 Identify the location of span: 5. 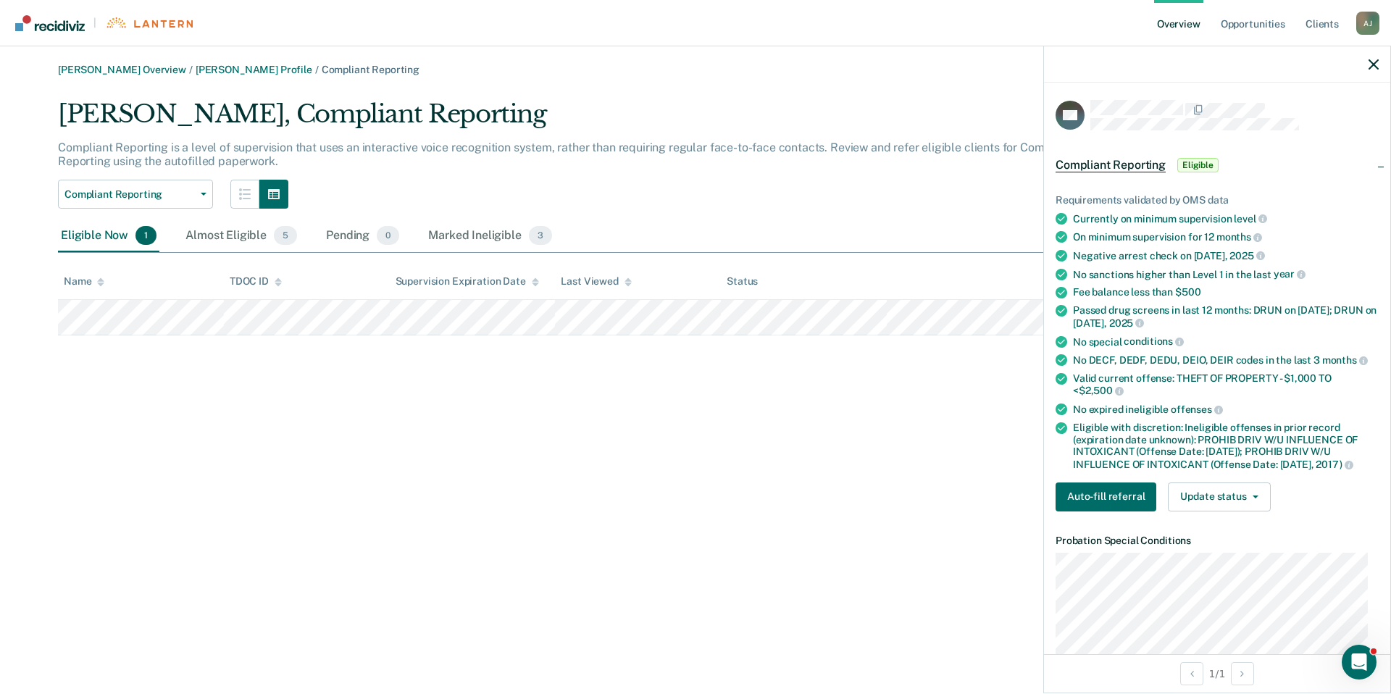
(286, 236).